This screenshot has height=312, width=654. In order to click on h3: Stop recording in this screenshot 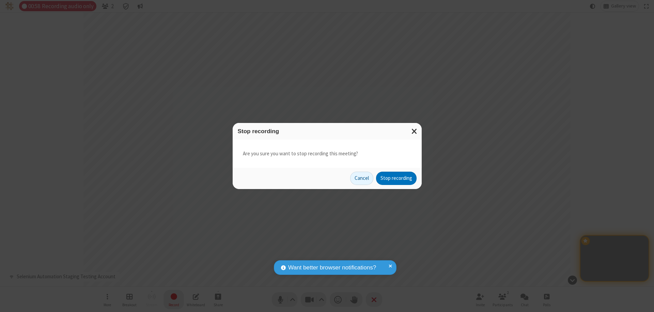, I will do `click(327, 131)`.